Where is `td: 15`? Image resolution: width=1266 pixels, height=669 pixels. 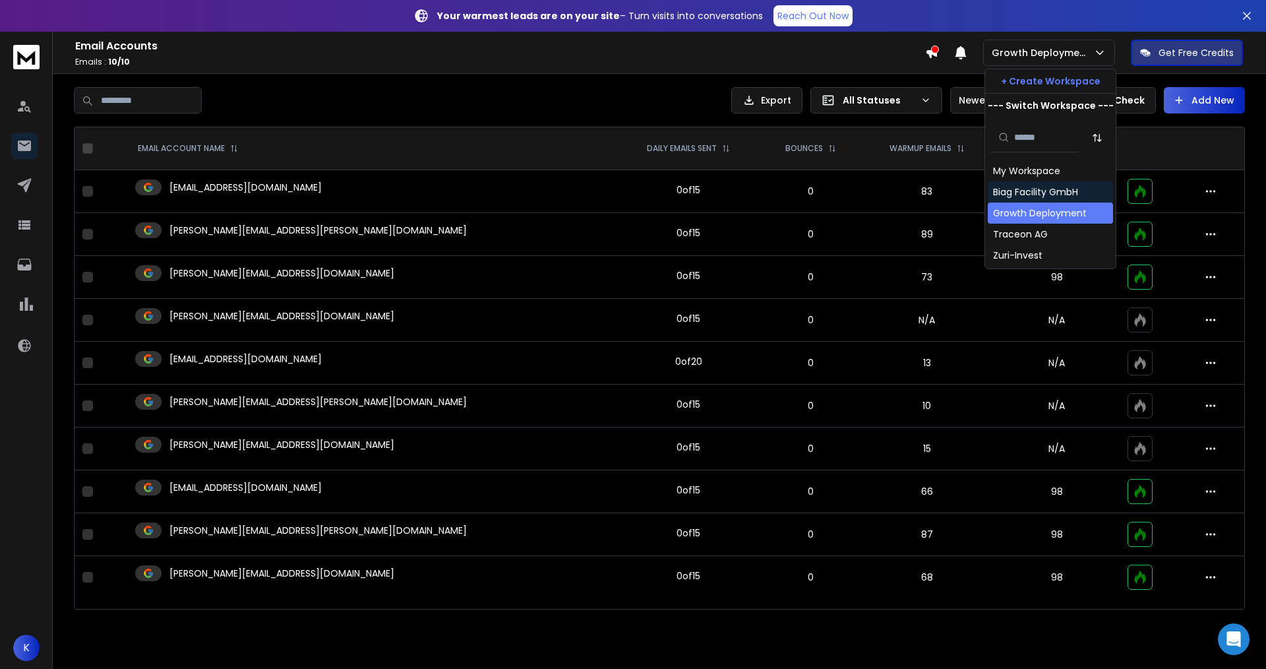
td: 15 is located at coordinates (927, 448).